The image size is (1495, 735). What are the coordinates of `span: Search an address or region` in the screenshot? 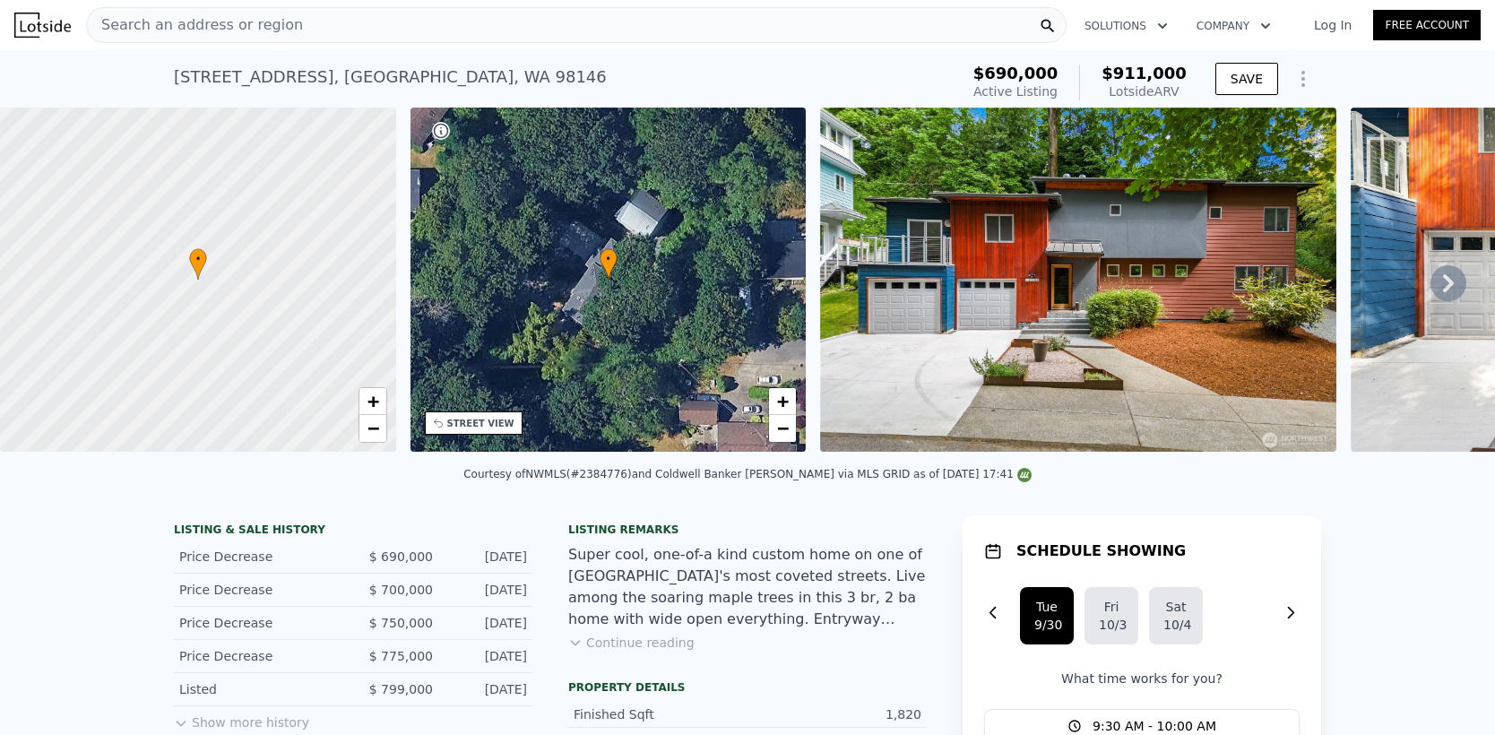 It's located at (195, 25).